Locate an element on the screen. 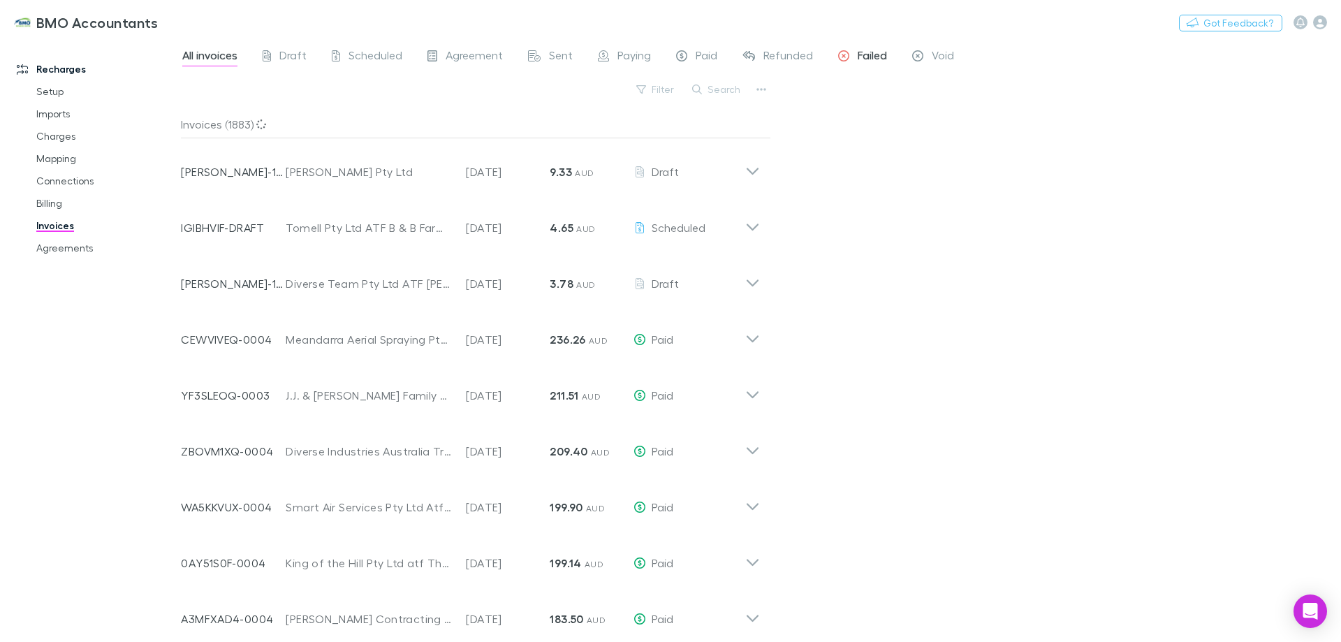 This screenshot has width=1341, height=642. p: A3MFXAD4-0004 is located at coordinates (233, 619).